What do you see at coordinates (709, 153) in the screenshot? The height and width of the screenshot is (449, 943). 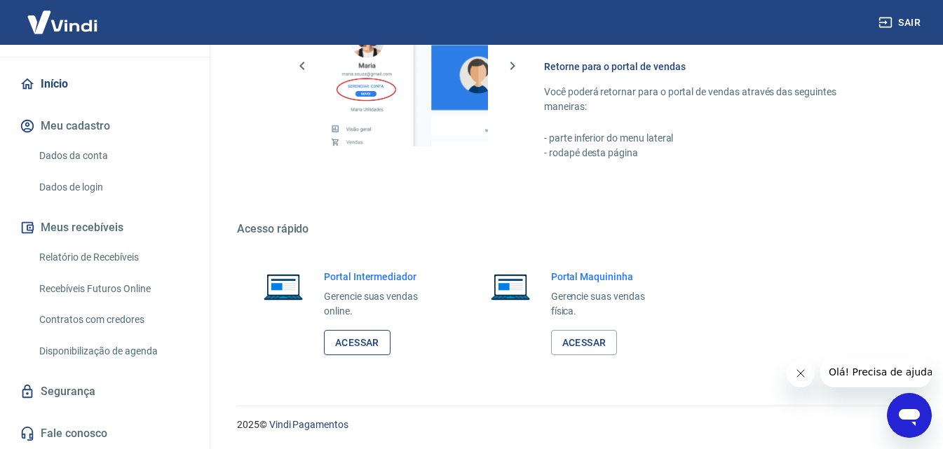 I see `p: - rodapé desta página` at bounding box center [709, 153].